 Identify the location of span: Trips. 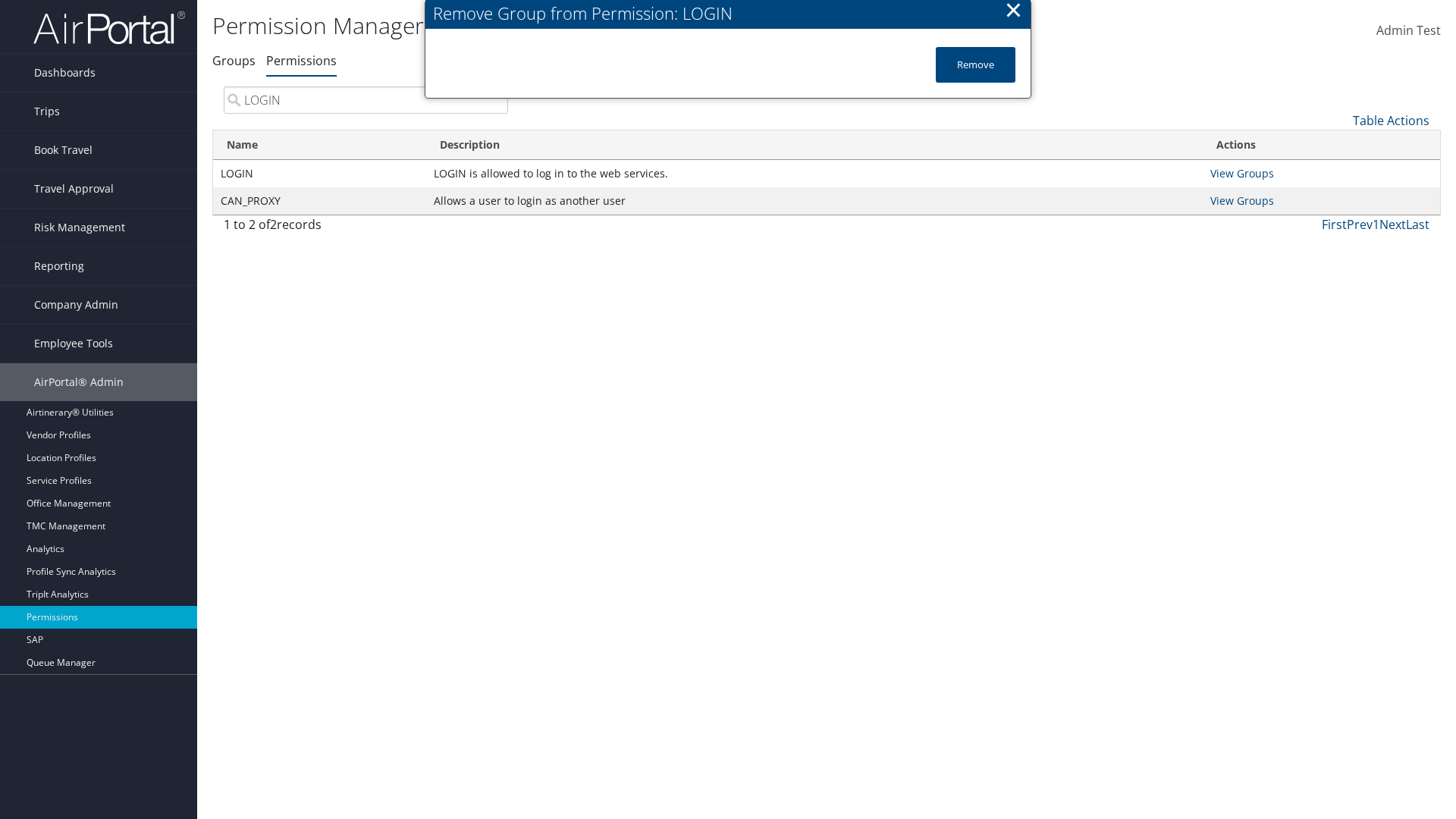
(47, 111).